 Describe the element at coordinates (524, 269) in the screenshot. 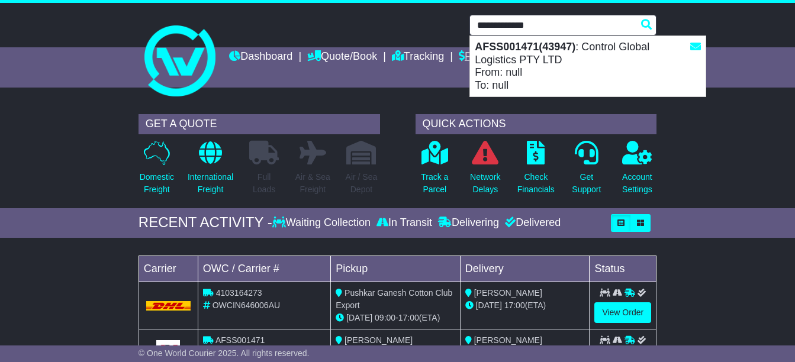

I see `td: Delivery` at that location.